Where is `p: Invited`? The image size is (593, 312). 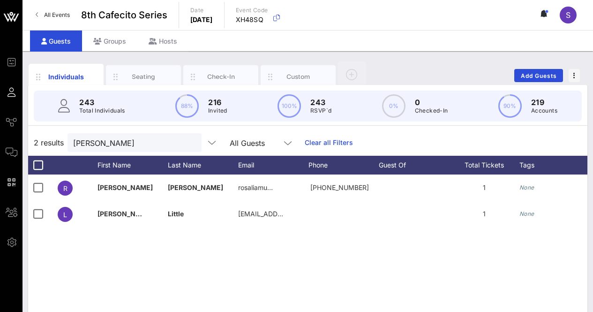 p: Invited is located at coordinates (218, 111).